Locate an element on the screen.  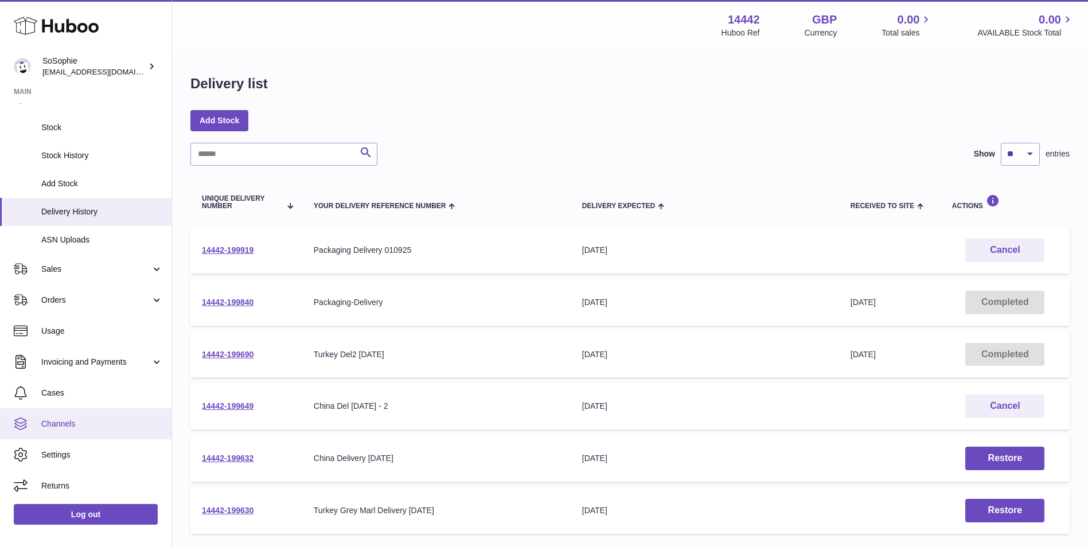
strong: GBP is located at coordinates (824, 20).